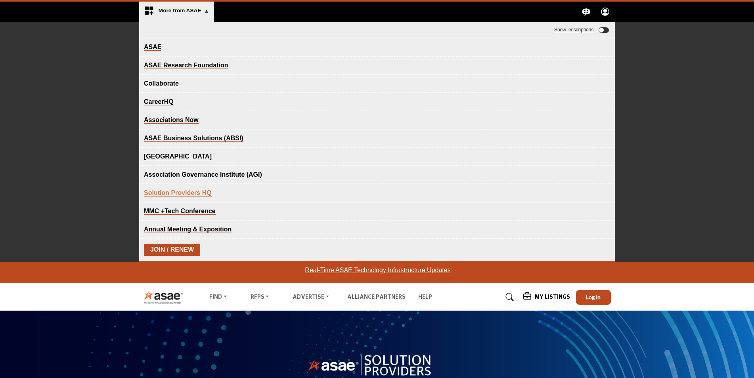 This screenshot has height=378, width=754. What do you see at coordinates (508, 297) in the screenshot?
I see `a: Search` at bounding box center [508, 297].